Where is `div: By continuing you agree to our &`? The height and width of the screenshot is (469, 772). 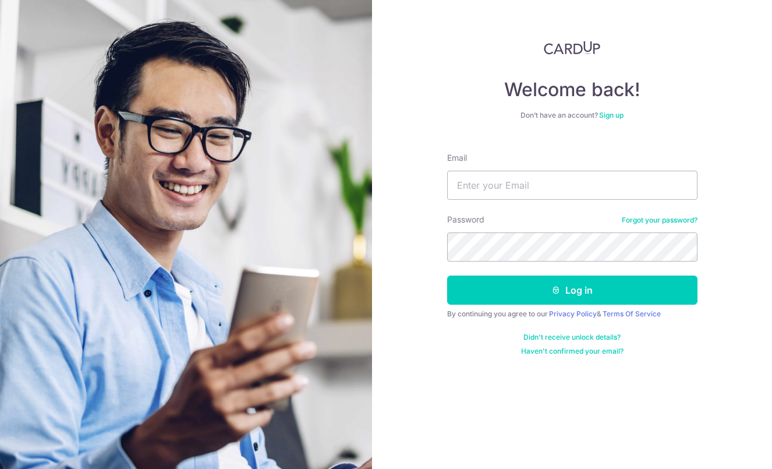 div: By continuing you agree to our & is located at coordinates (573, 314).